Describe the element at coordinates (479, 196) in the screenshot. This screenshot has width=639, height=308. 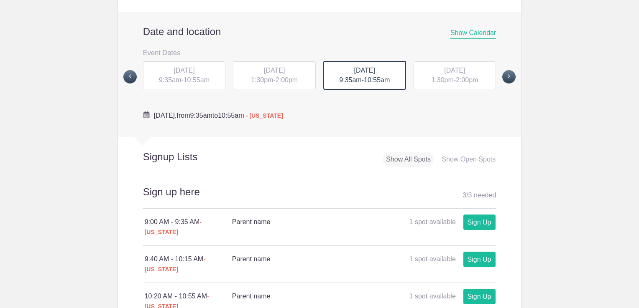
I see `div: 3 3 needed` at that location.